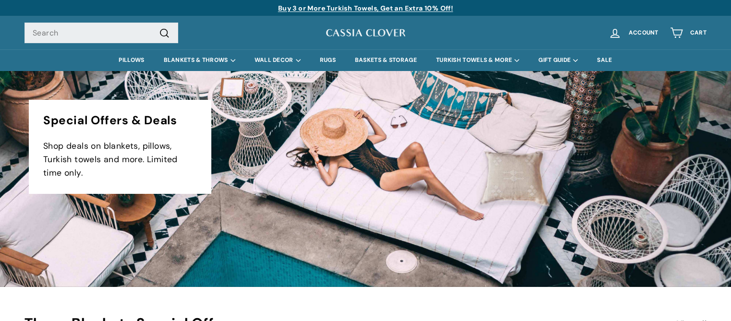 Image resolution: width=731 pixels, height=321 pixels. I want to click on p: Special Offers & Deals, so click(120, 120).